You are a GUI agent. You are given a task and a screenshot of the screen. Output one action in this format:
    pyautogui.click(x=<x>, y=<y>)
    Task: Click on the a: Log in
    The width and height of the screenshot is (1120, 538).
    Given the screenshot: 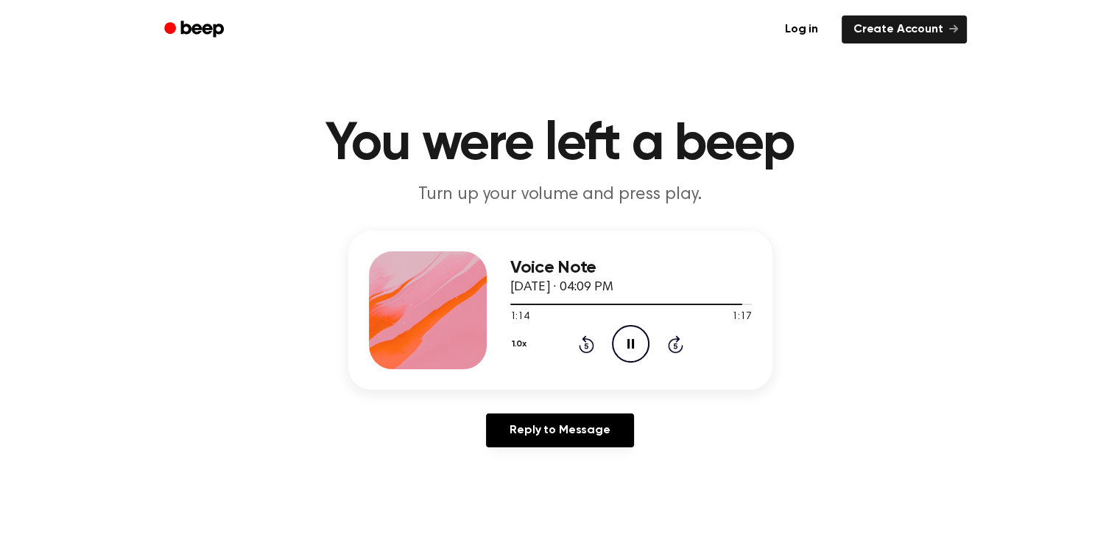 What is the action you would take?
    pyautogui.click(x=801, y=29)
    